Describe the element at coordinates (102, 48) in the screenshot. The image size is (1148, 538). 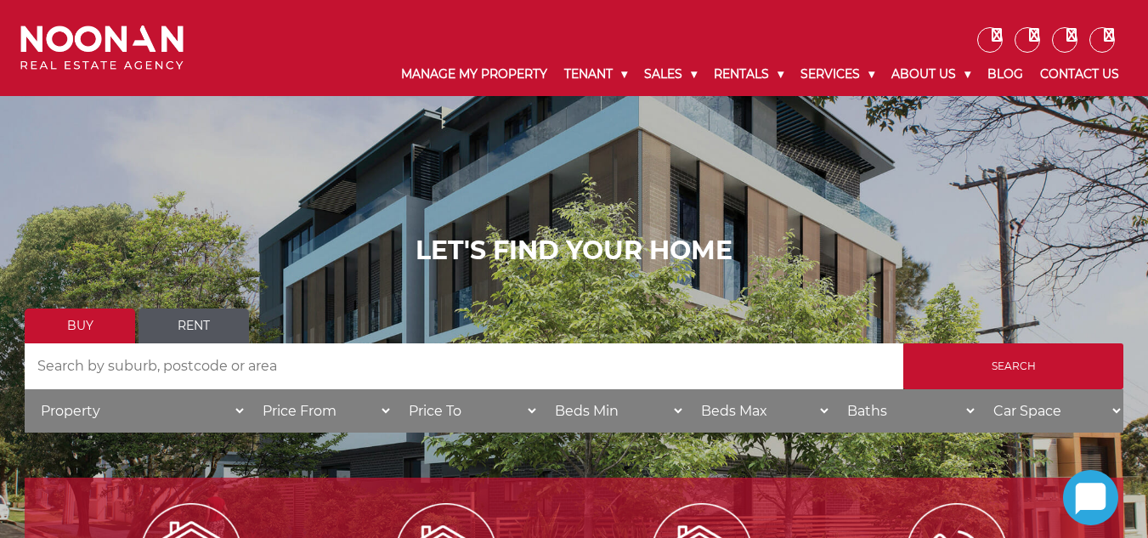
I see `img: Noonan Real Estate Agency` at that location.